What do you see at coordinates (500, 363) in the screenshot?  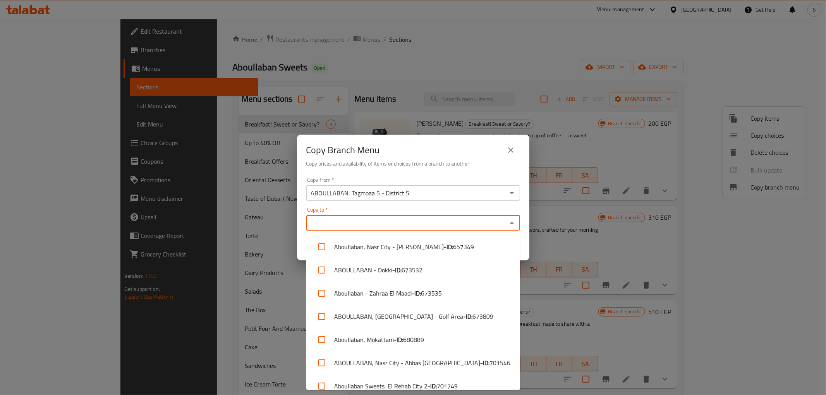 I see `span: 701546` at bounding box center [500, 363].